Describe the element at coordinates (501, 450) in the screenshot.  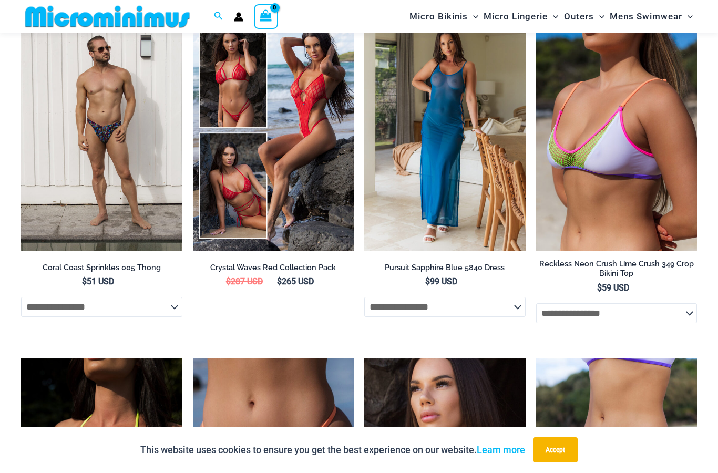
I see `a: Learn more` at that location.